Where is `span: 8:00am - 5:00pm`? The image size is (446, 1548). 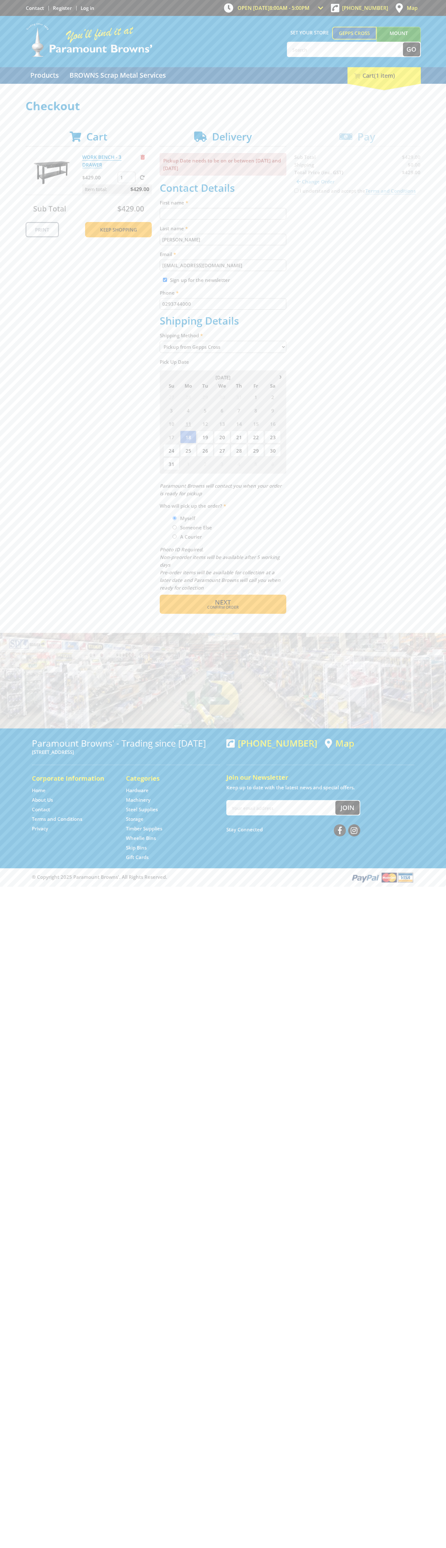
span: 8:00am - 5:00pm is located at coordinates (289, 8).